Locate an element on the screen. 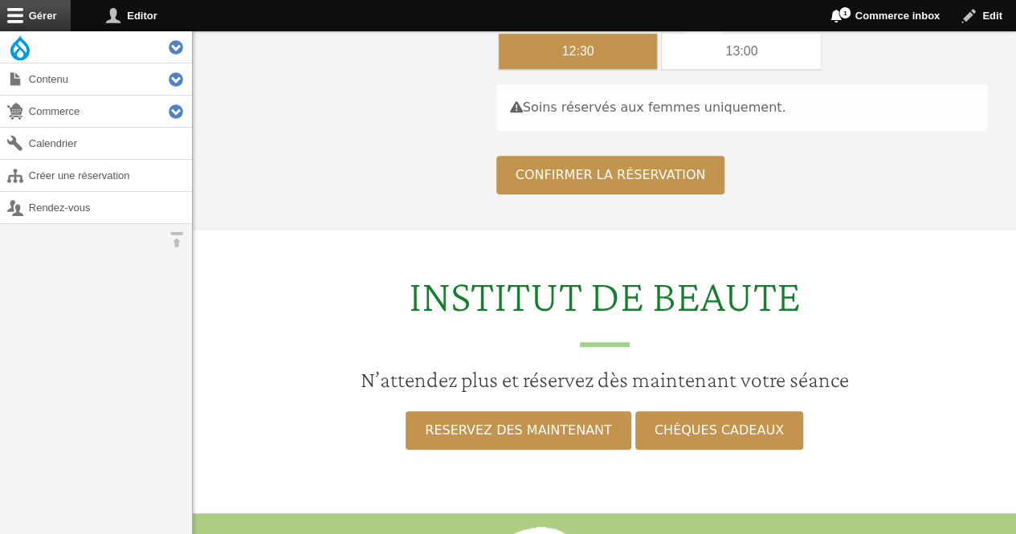 Image resolution: width=1016 pixels, height=534 pixels. span: 1 is located at coordinates (845, 13).